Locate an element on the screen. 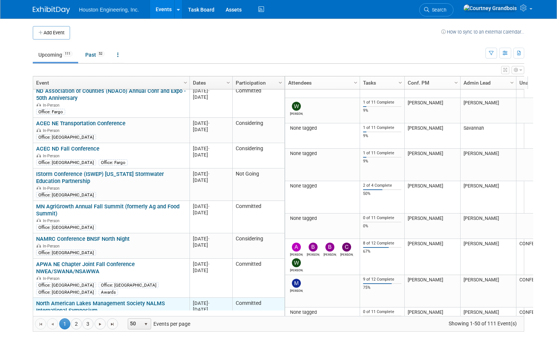 The height and width of the screenshot is (363, 557). span: 50 is located at coordinates (135, 324).